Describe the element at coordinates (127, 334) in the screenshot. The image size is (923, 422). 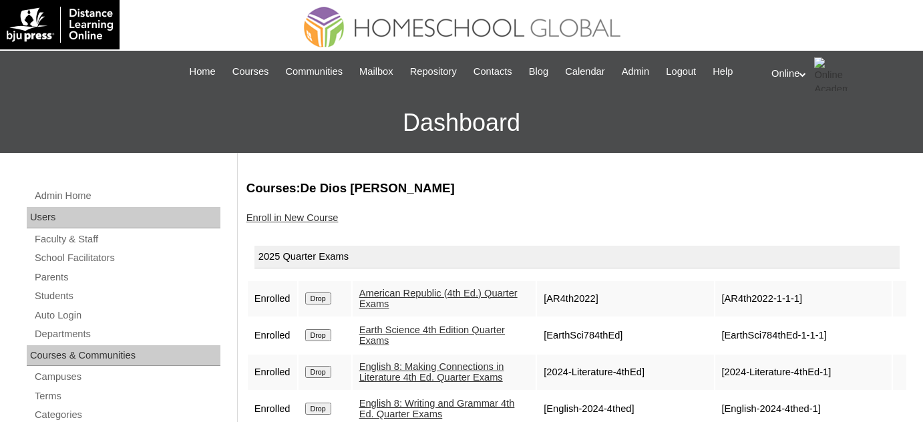
I see `a: Departments` at that location.